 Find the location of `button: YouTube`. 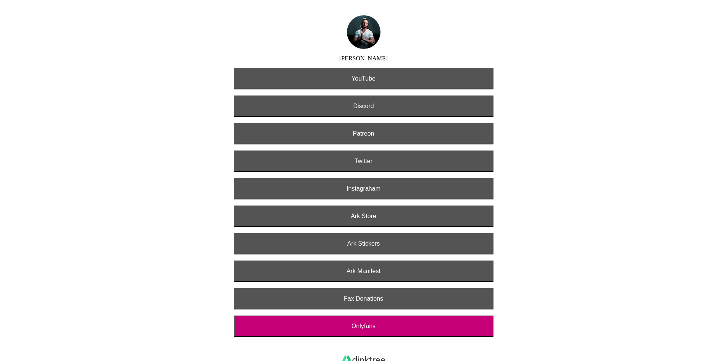

button: YouTube is located at coordinates (364, 79).